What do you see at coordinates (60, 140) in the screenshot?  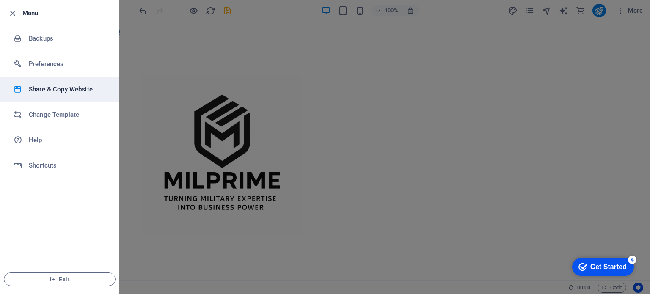 I see `a: Help` at bounding box center [60, 140].